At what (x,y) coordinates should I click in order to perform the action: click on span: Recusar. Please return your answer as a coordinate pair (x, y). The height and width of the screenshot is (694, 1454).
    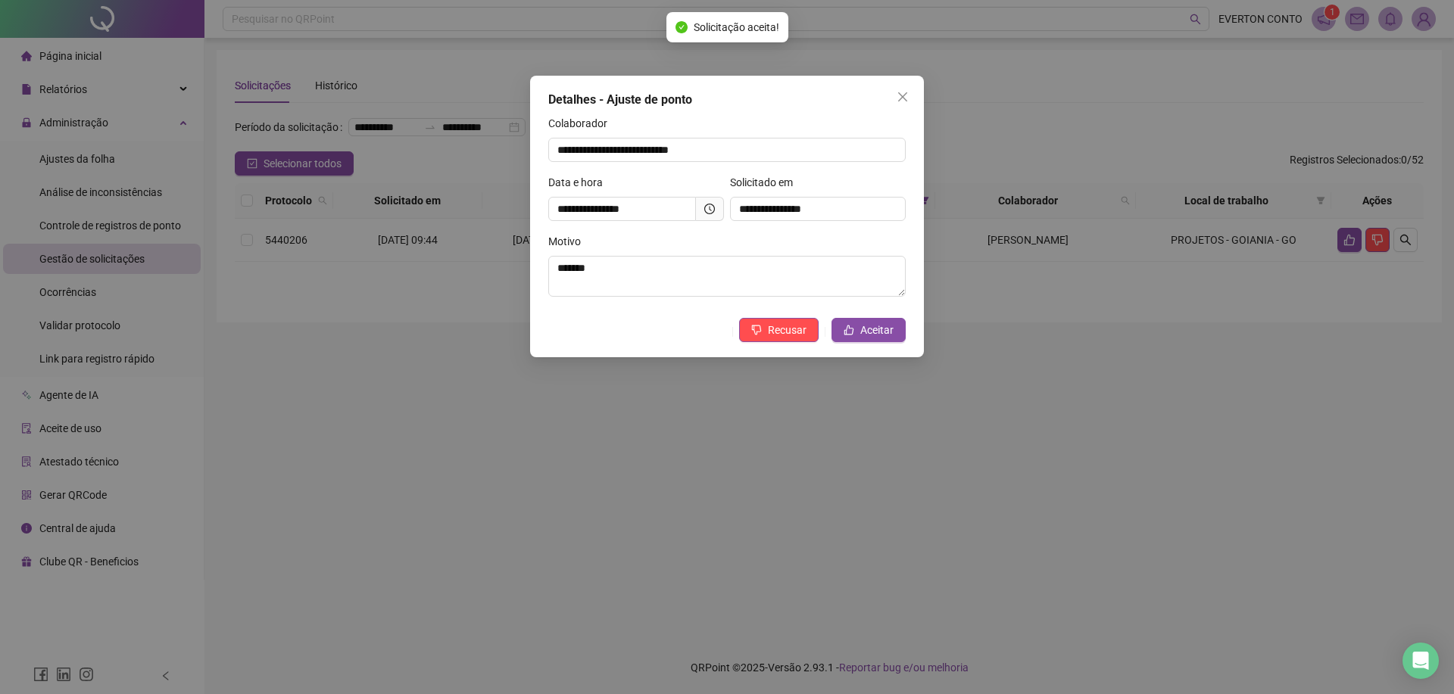
    Looking at the image, I should click on (787, 330).